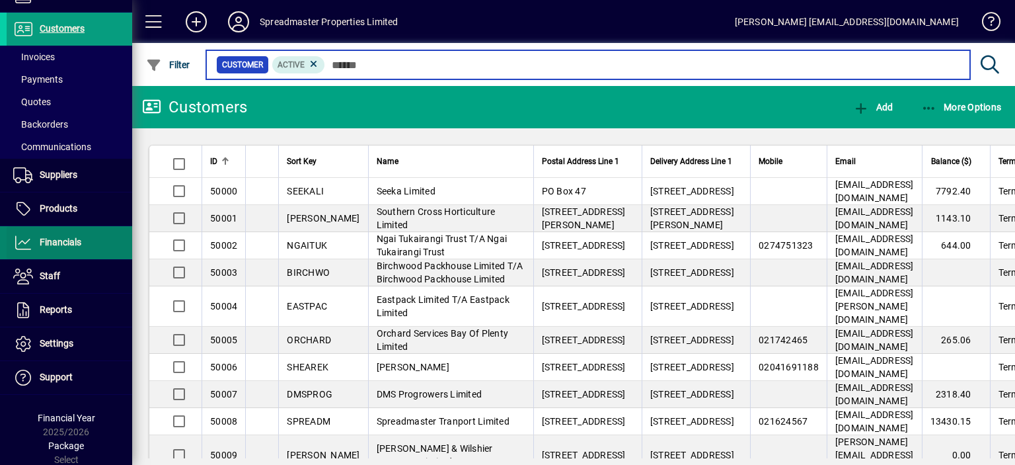 This screenshot has height=465, width=1015. What do you see at coordinates (52, 147) in the screenshot?
I see `span: Communications` at bounding box center [52, 147].